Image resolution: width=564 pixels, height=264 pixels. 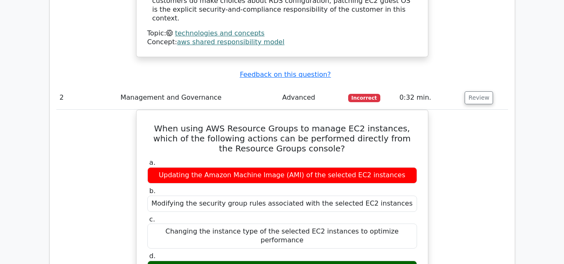 I want to click on a: Feedback on this question?, so click(x=285, y=74).